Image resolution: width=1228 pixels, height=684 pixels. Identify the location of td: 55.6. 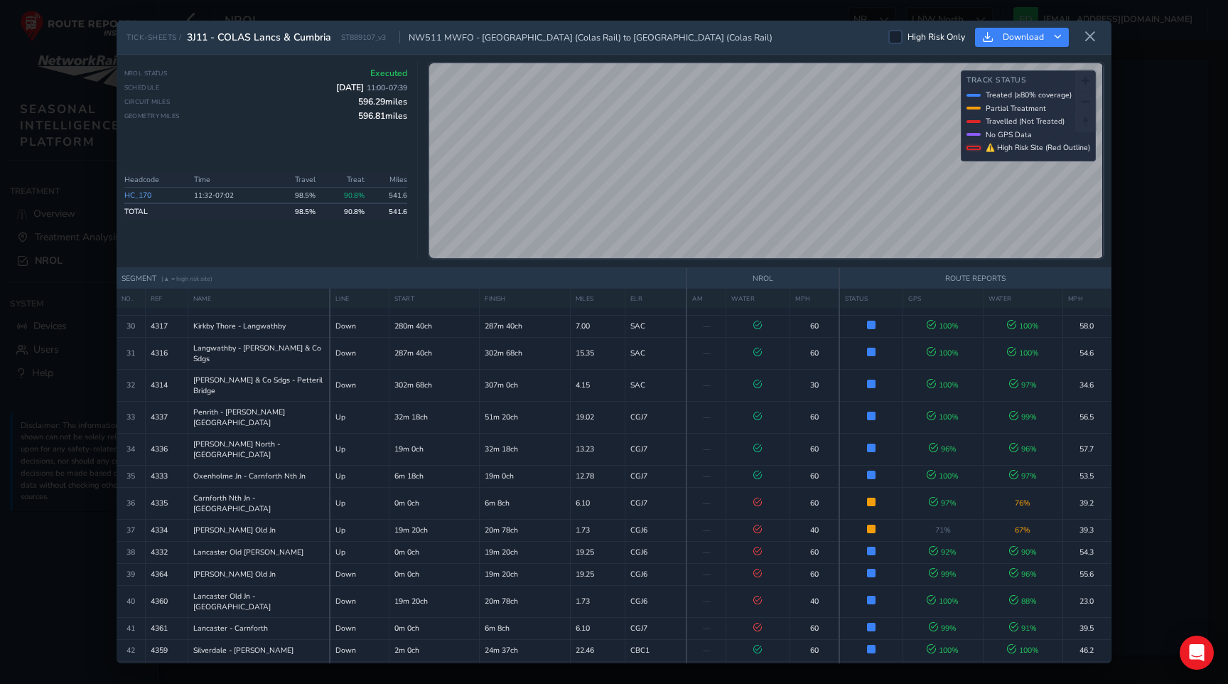
(1087, 574).